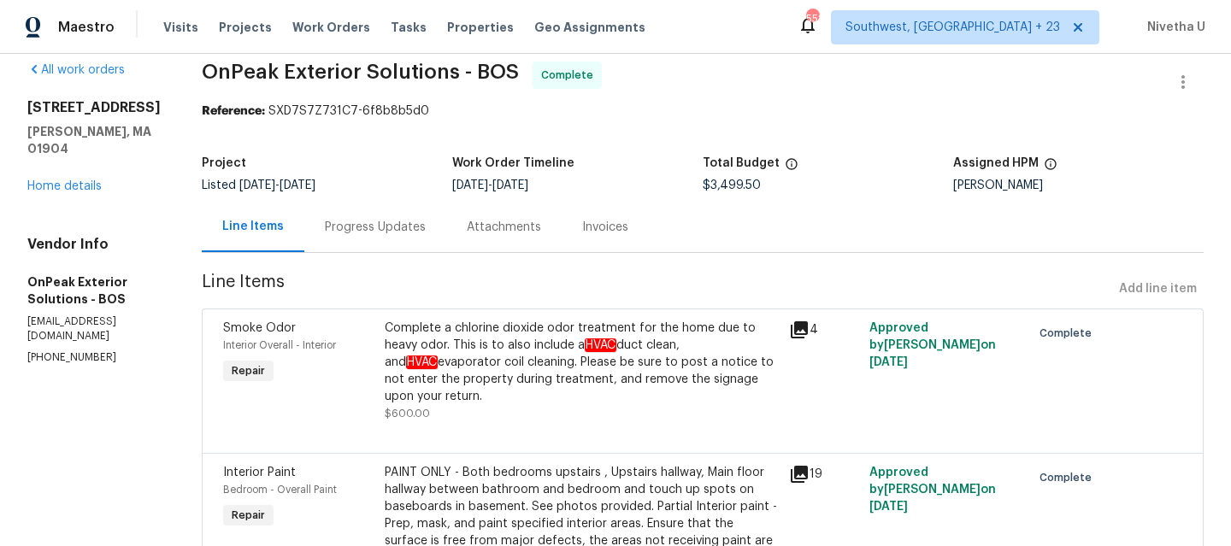  Describe the element at coordinates (258, 185) in the screenshot. I see `span: Listed` at that location.